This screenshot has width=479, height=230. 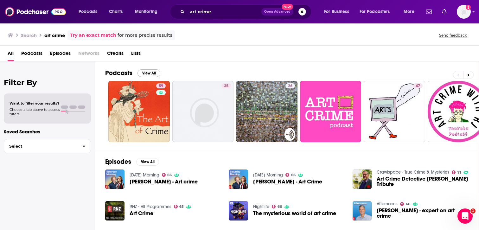 I want to click on span: Open Advanced, so click(x=277, y=12).